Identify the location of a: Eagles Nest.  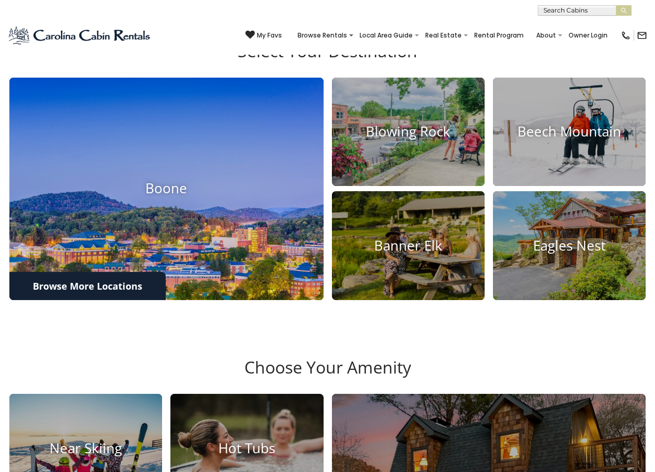
(569, 245).